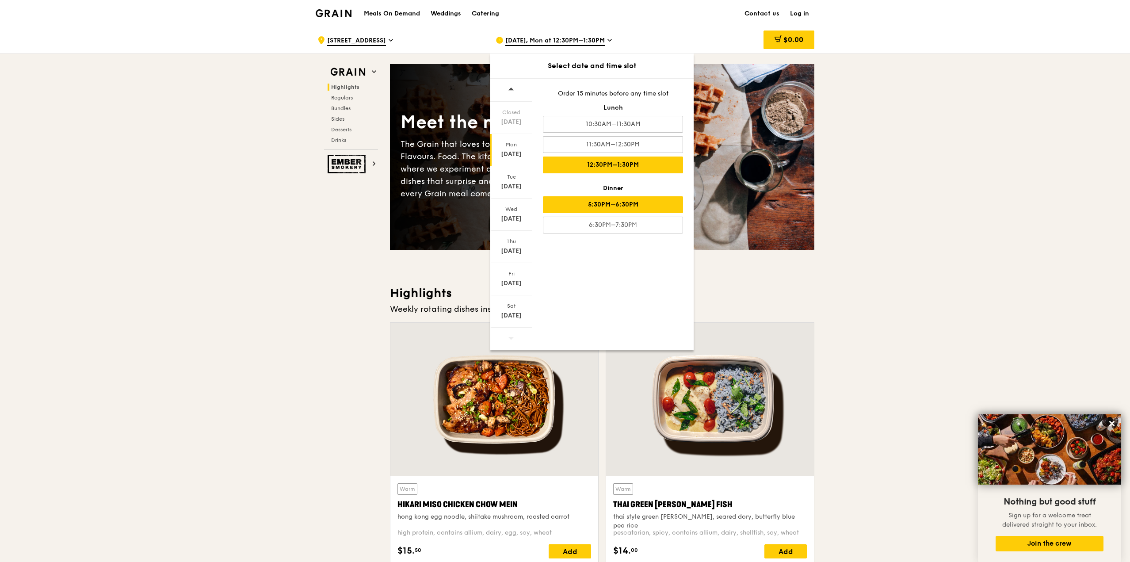  Describe the element at coordinates (511, 209) in the screenshot. I see `div: Wed` at that location.